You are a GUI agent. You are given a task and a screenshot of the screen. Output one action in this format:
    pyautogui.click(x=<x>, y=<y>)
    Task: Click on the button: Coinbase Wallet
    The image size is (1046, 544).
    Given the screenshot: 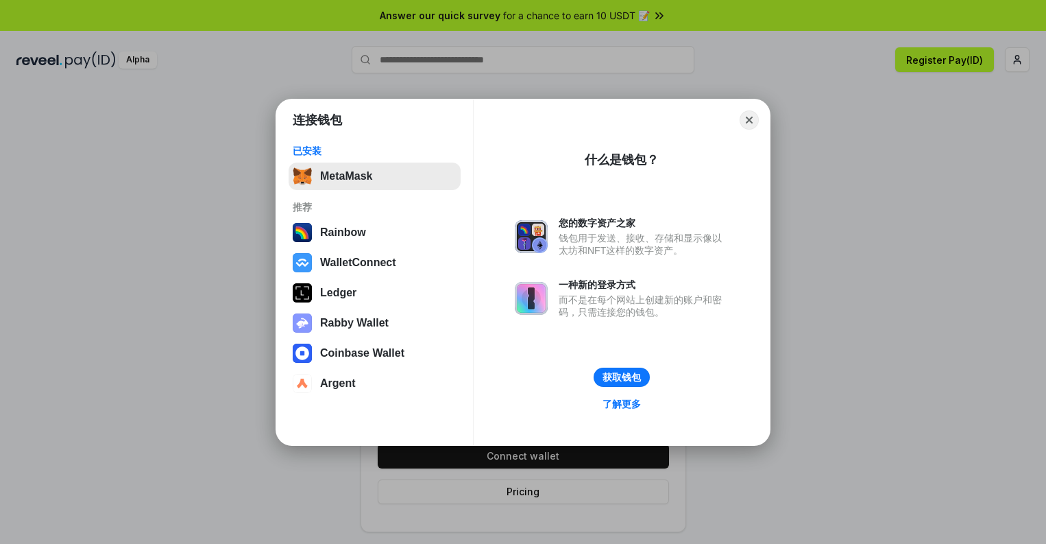 What is the action you would take?
    pyautogui.click(x=374, y=353)
    